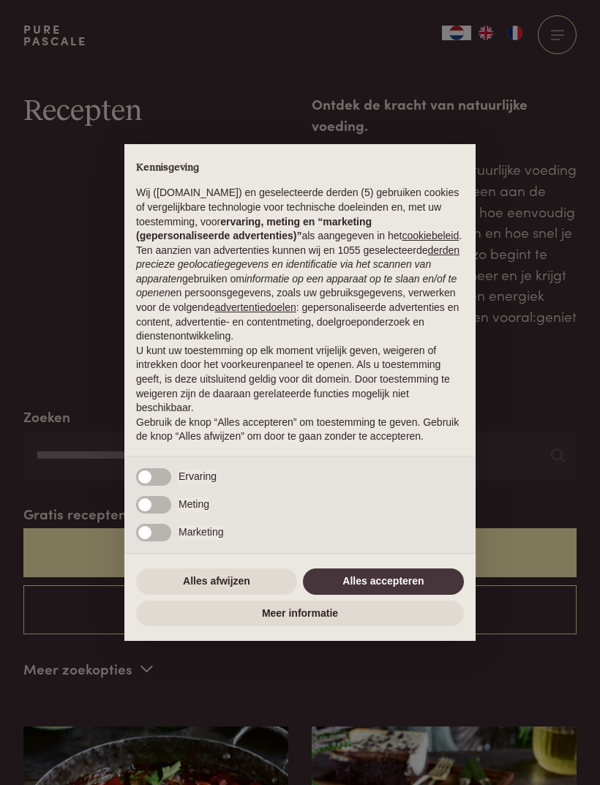 The height and width of the screenshot is (785, 600). I want to click on button: advertentiedoelen, so click(255, 308).